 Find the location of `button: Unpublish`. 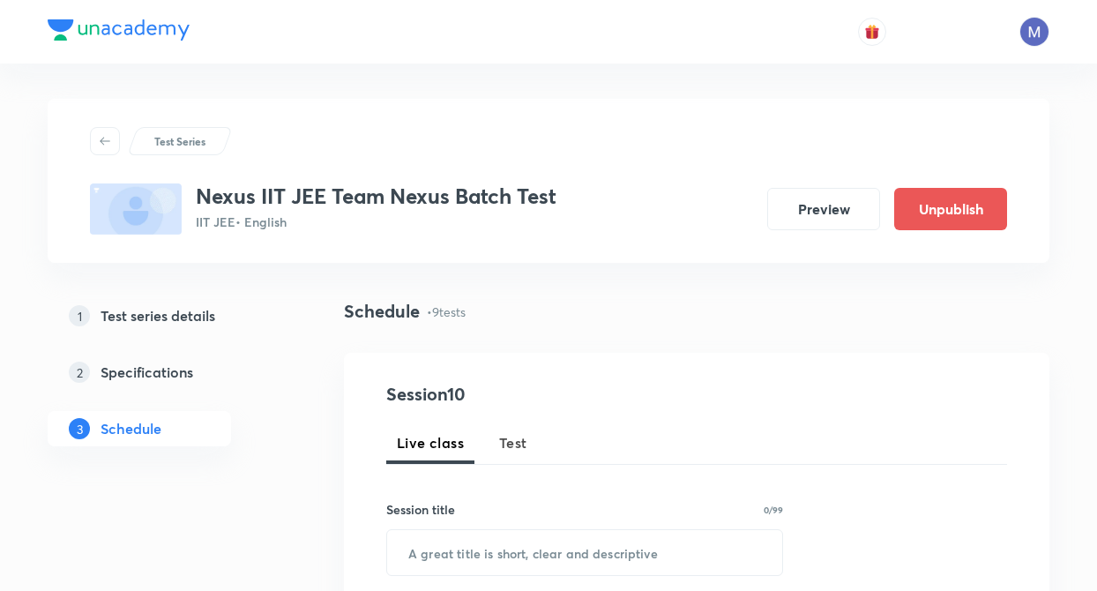

button: Unpublish is located at coordinates (951, 209).